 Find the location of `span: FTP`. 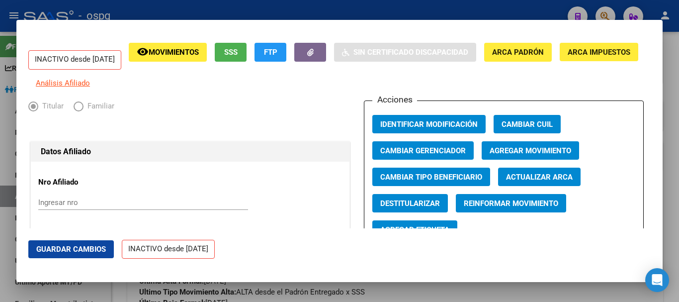

span: FTP is located at coordinates (271, 53).